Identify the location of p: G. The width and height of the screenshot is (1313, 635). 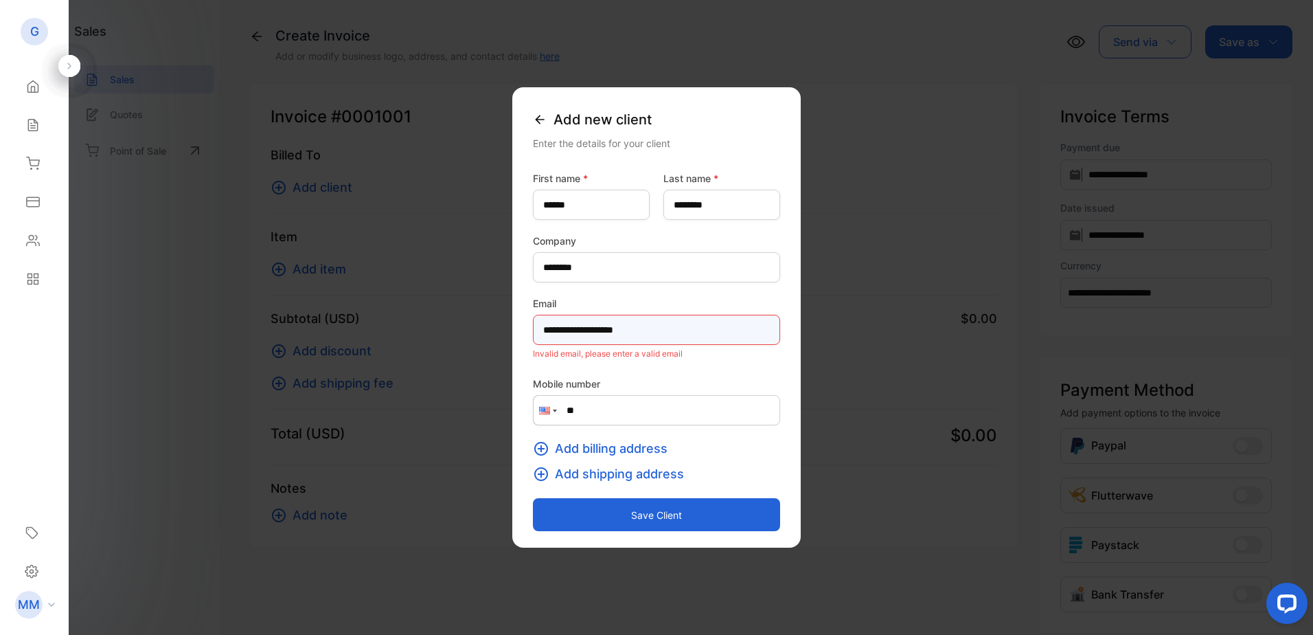
(34, 32).